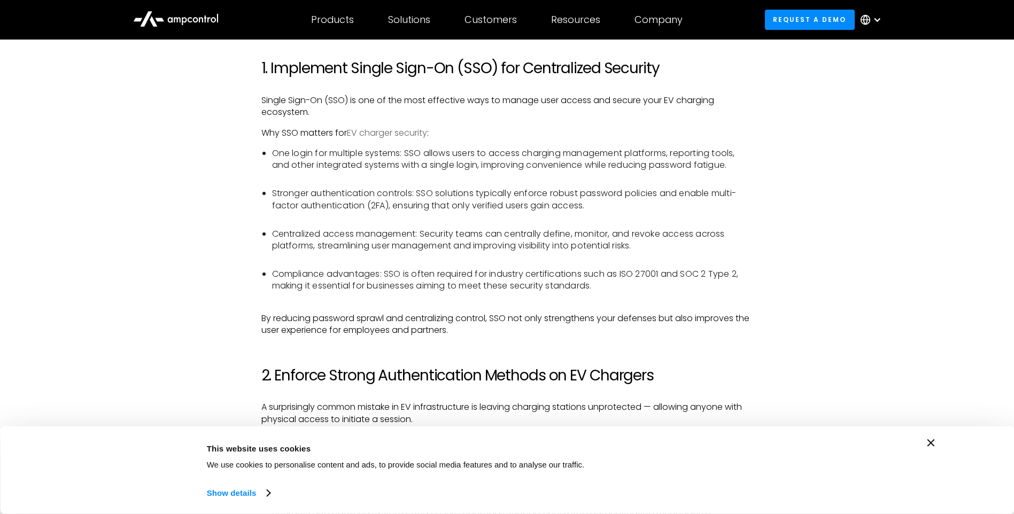 This screenshot has width=1014, height=514. I want to click on button: Close banner, so click(931, 443).